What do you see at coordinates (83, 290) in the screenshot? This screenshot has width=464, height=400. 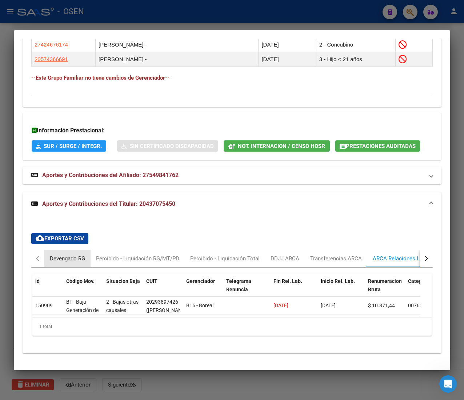 I see `datatable-header-cell: Código Mov.` at bounding box center [83, 290].